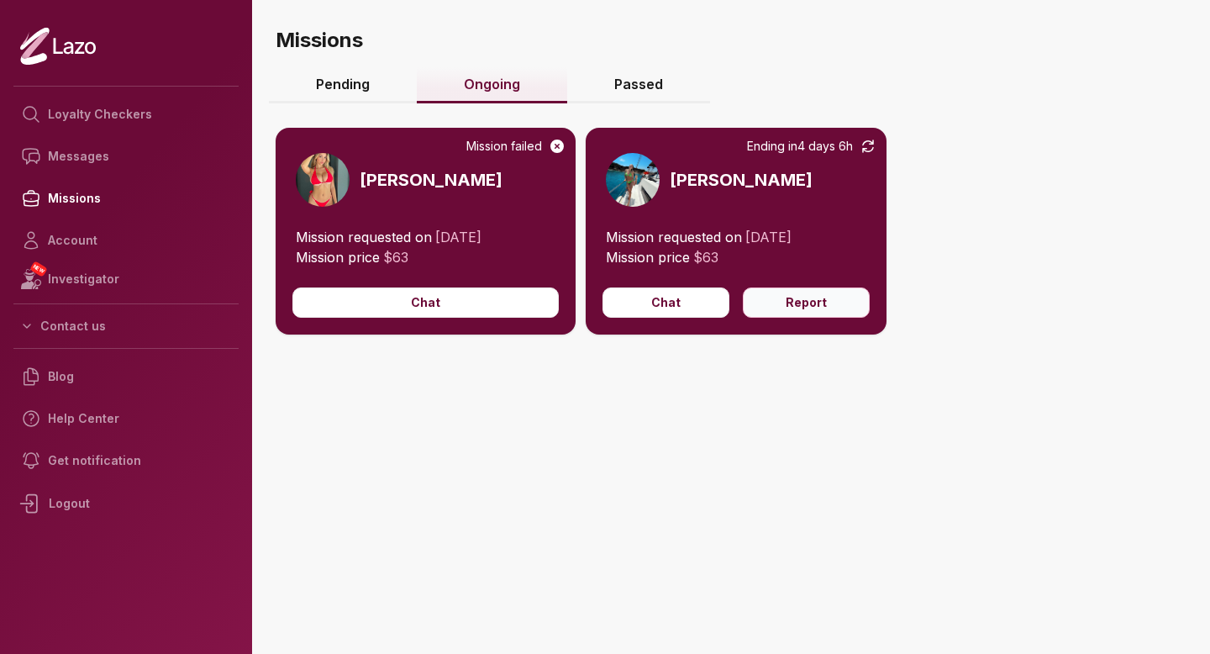  Describe the element at coordinates (633, 180) in the screenshot. I see `img: d6f4b227-b254-4e79-8293-37f90886033e` at that location.